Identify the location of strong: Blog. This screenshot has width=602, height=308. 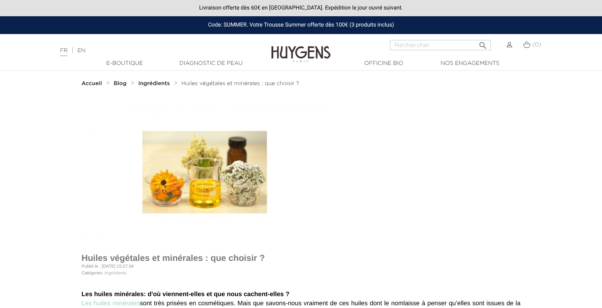
(120, 84).